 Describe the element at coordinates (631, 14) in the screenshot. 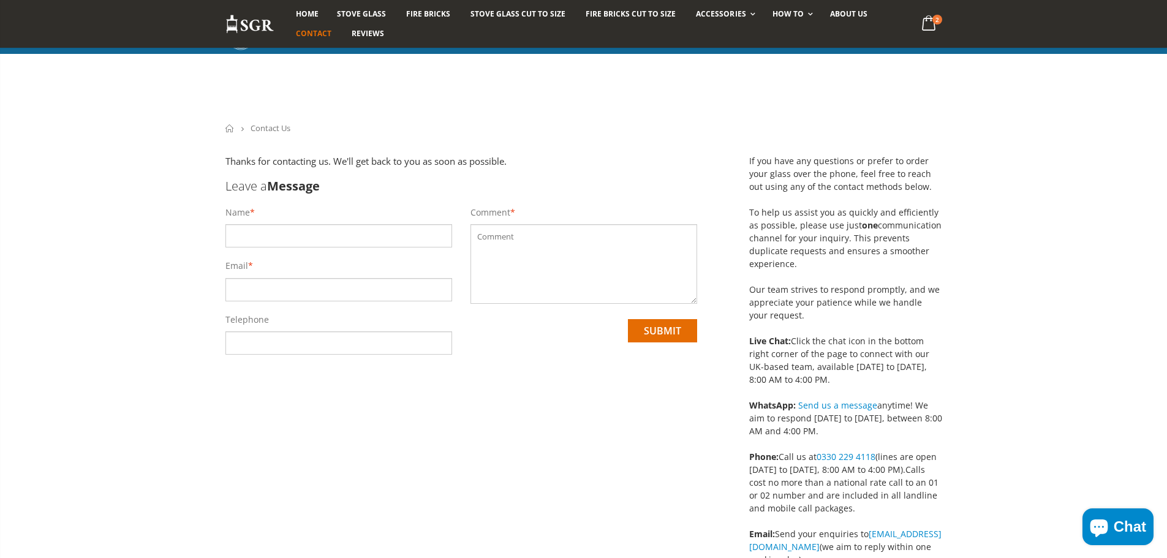

I see `a: Fire Bricks Cut To Size` at that location.